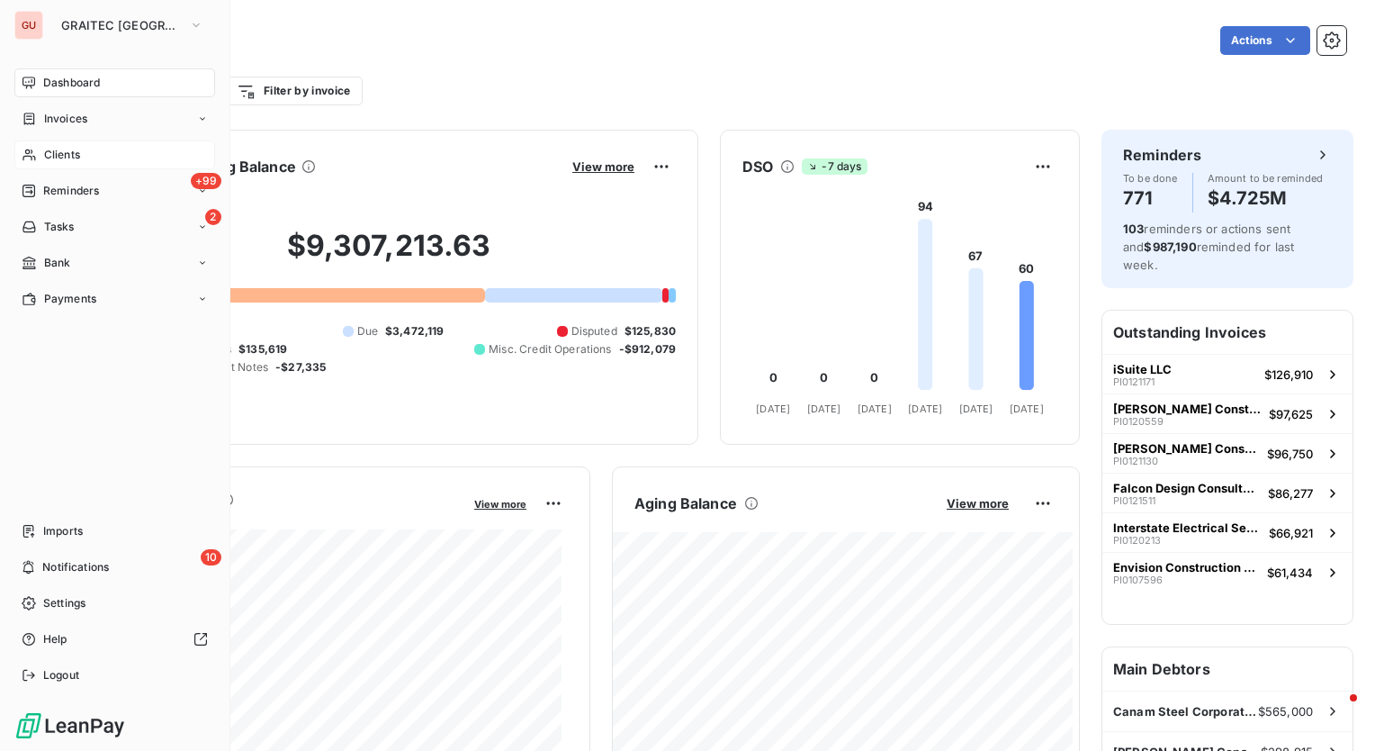 This screenshot has height=751, width=1375. What do you see at coordinates (1170, 247) in the screenshot?
I see `span: $987,190` at bounding box center [1170, 247].